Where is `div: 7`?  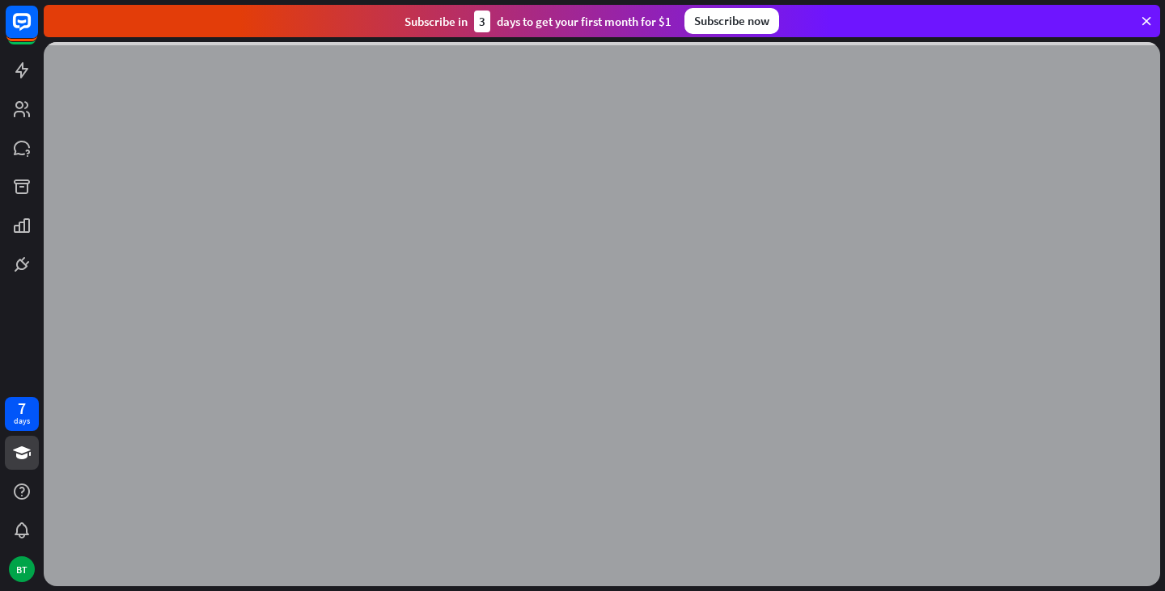 div: 7 is located at coordinates (22, 408).